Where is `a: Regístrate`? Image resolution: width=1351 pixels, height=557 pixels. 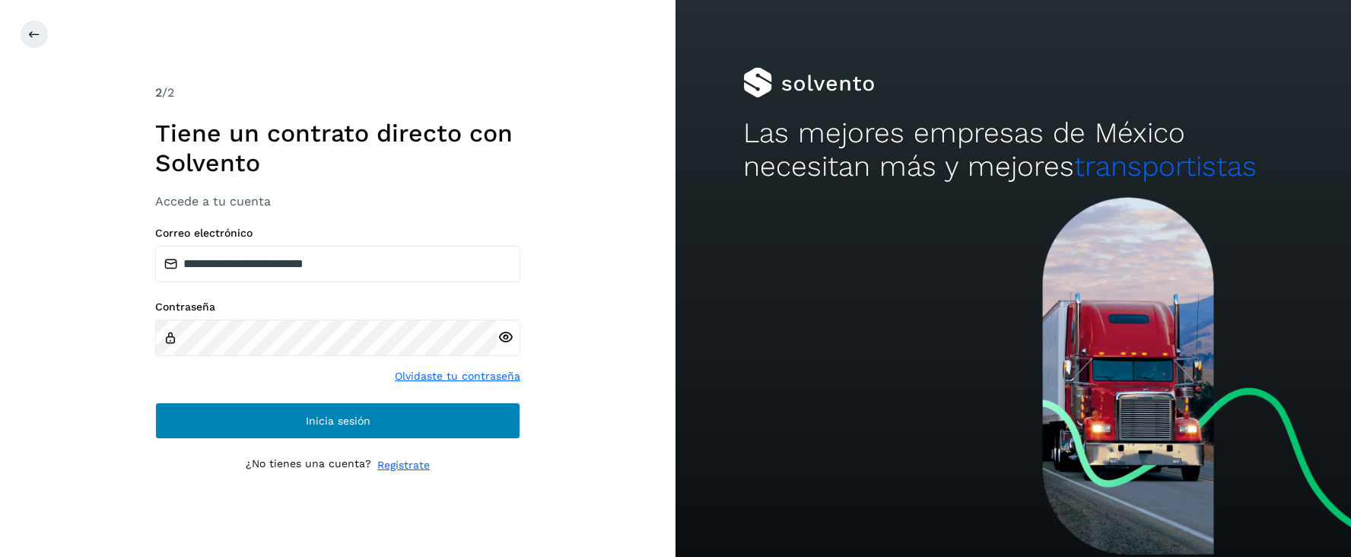 a: Regístrate is located at coordinates (403, 465).